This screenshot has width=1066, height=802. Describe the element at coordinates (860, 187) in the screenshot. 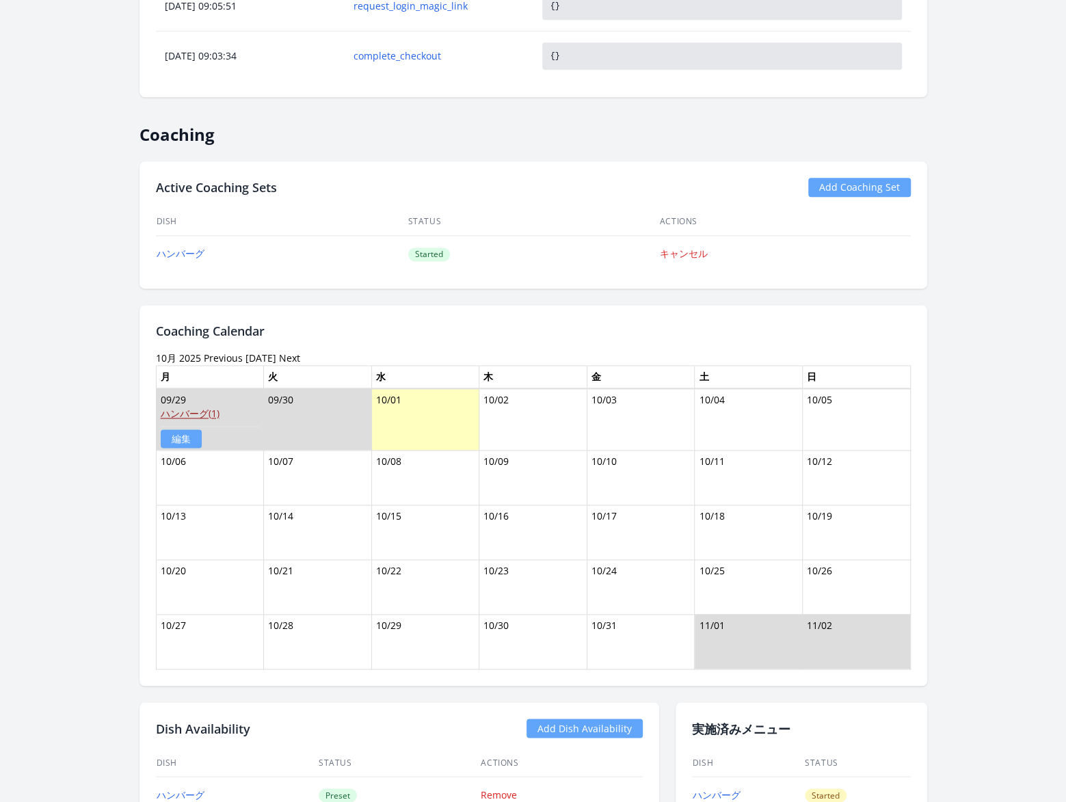

I see `a: Add Coaching Set` at that location.